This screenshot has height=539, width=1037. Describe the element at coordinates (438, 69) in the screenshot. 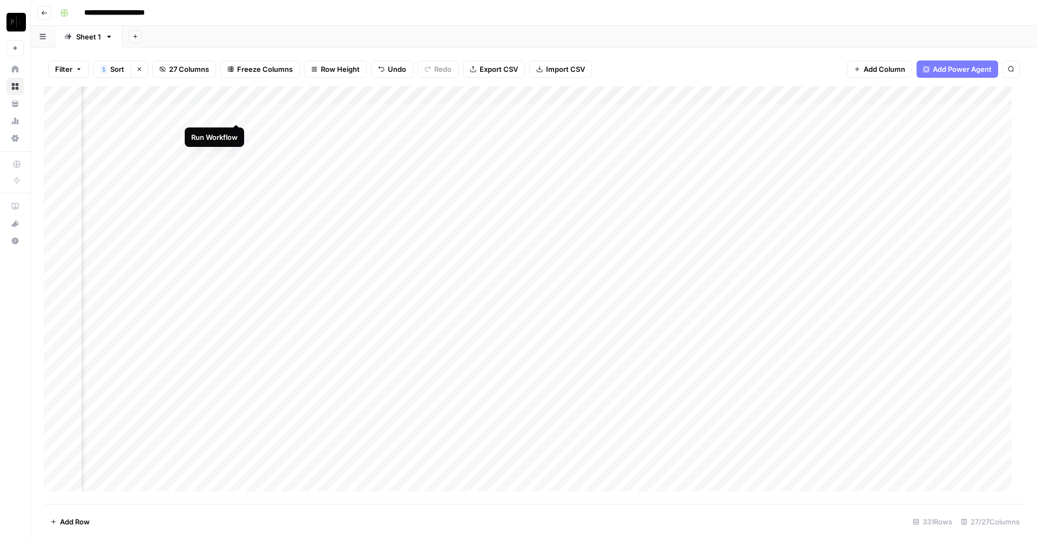

I see `button: Redo` at that location.